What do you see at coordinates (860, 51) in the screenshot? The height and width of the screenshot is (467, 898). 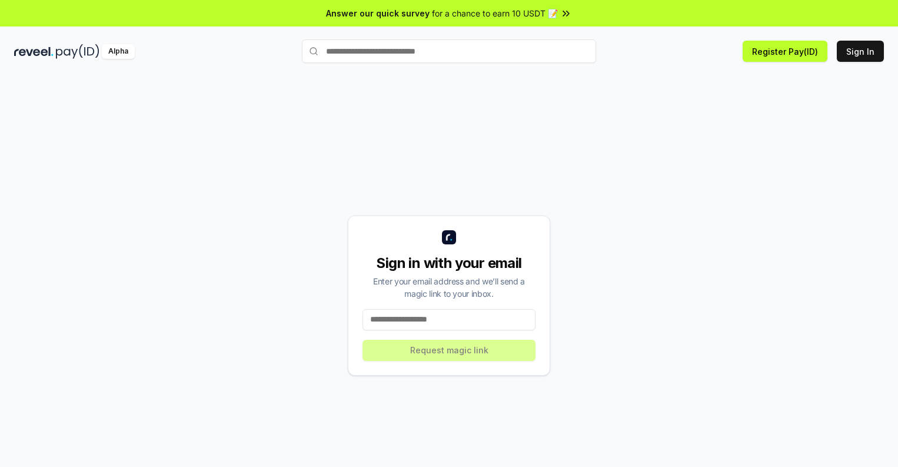 I see `button: Sign In` at bounding box center [860, 51].